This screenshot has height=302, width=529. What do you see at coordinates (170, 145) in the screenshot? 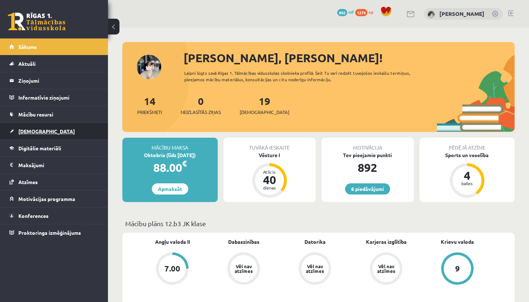
I see `div: Mācību maksa` at bounding box center [170, 145].